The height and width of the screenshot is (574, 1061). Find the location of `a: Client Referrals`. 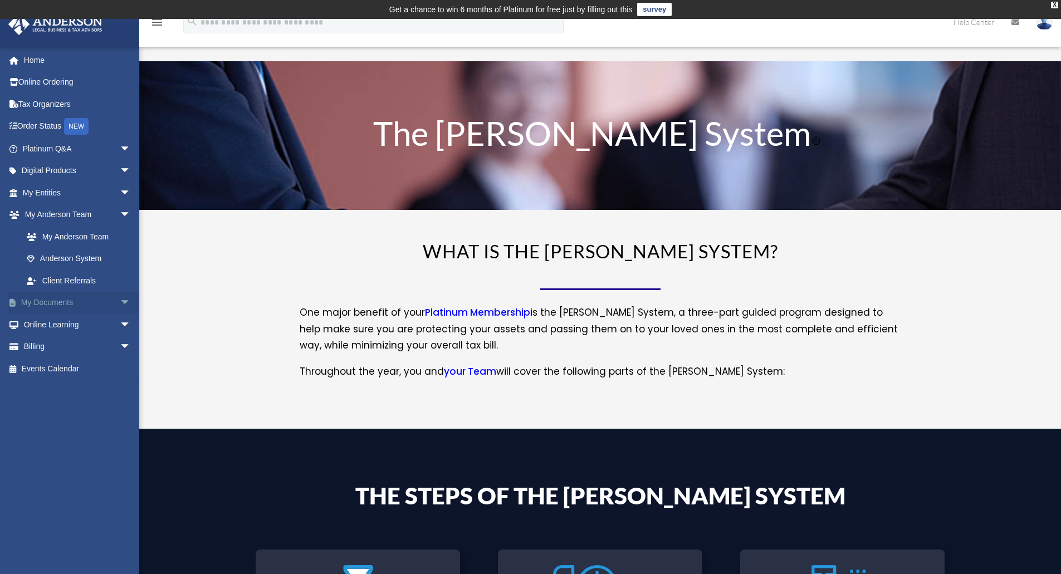

a: Client Referrals is located at coordinates (81, 281).